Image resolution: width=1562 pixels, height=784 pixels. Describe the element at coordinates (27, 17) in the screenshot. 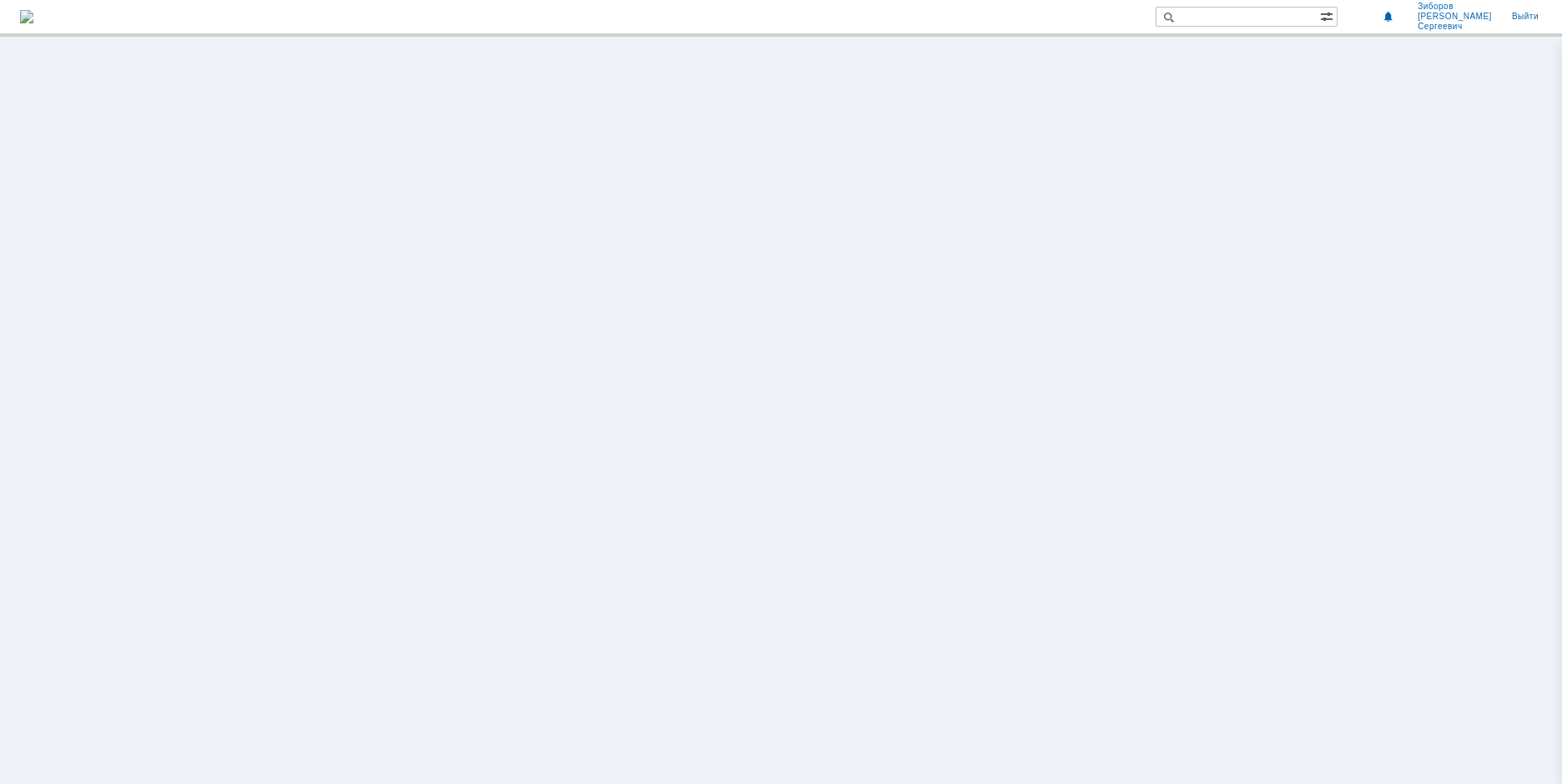

I see `img: logo` at that location.